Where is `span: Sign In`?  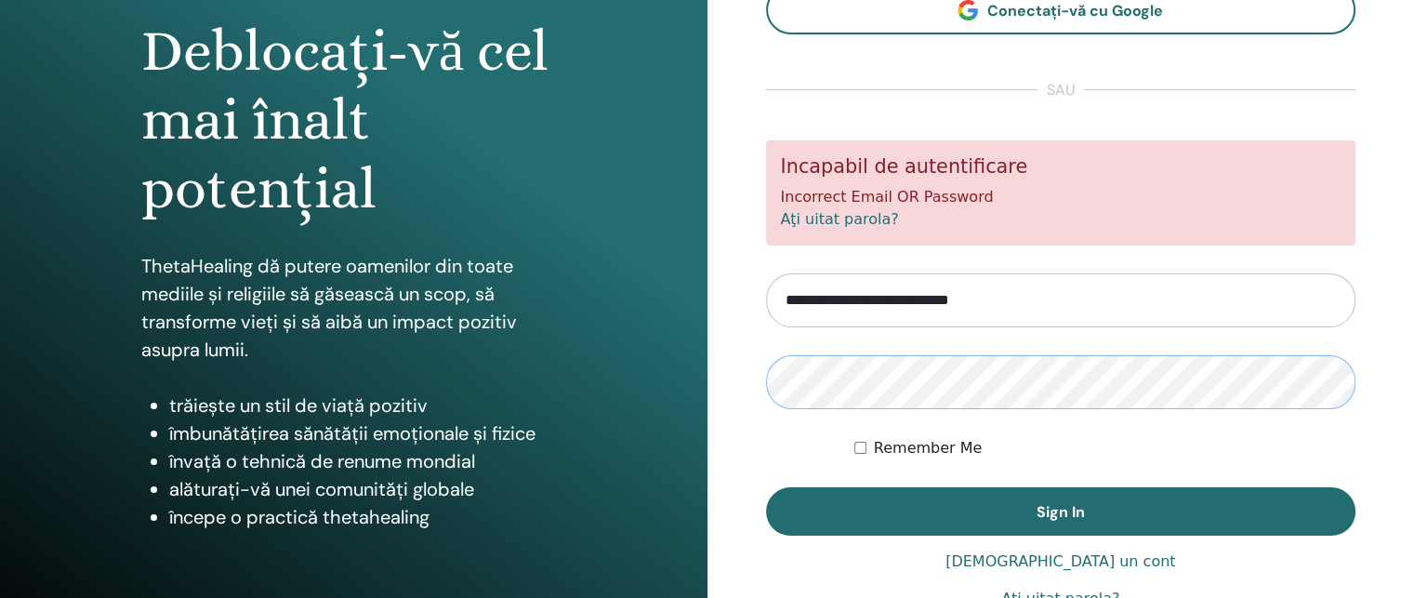
span: Sign In is located at coordinates (1060, 511).